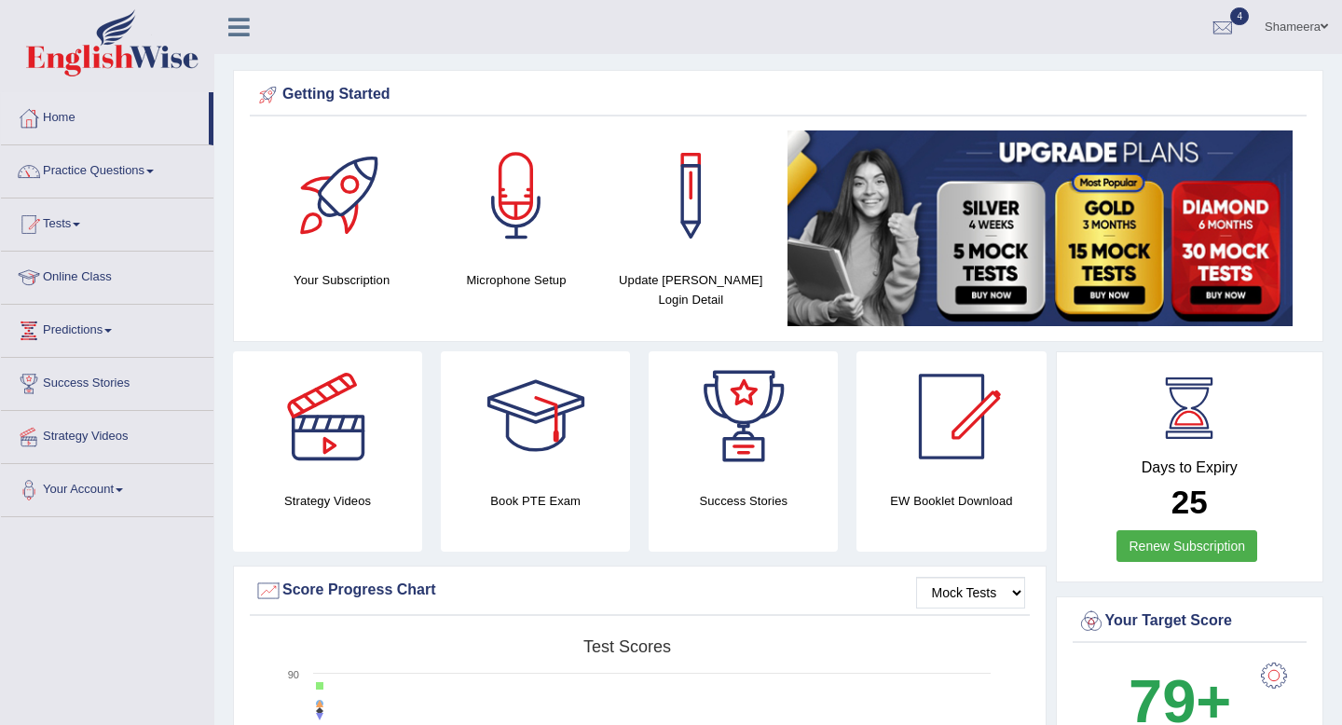 The height and width of the screenshot is (725, 1342). Describe the element at coordinates (327, 501) in the screenshot. I see `h4: Strategy Videos` at that location.